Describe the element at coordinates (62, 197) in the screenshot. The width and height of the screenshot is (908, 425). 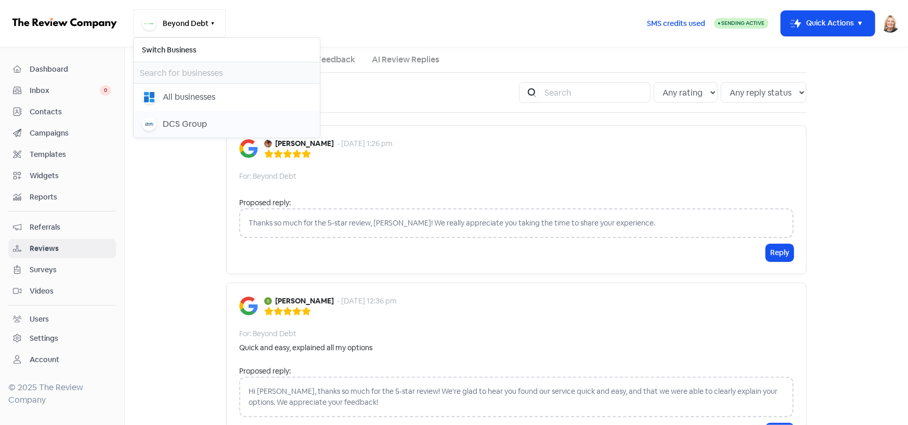
I see `a: Reports` at that location.